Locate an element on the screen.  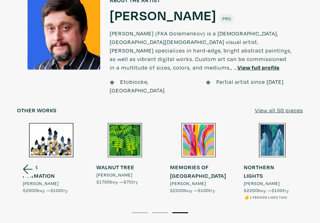
u: View full profile is located at coordinates (258, 67).